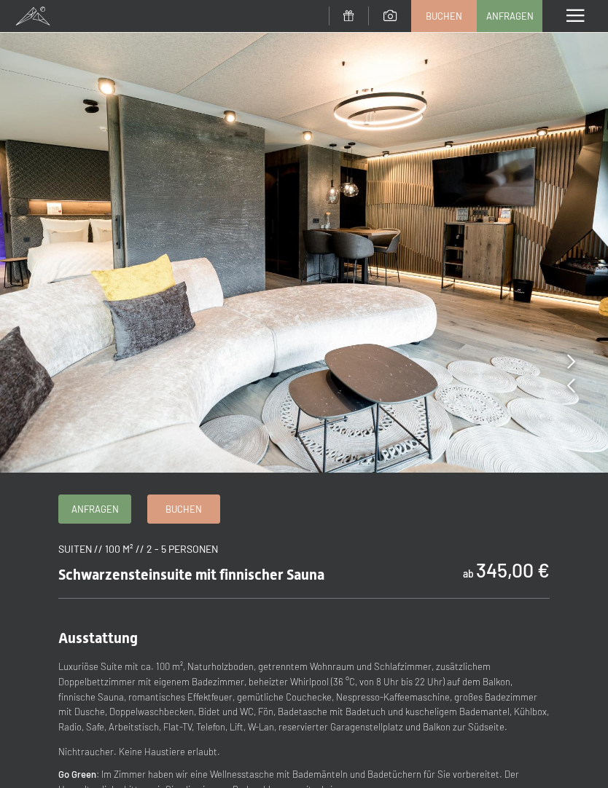 The height and width of the screenshot is (788, 608). What do you see at coordinates (512, 570) in the screenshot?
I see `b: 345,00 €` at bounding box center [512, 570].